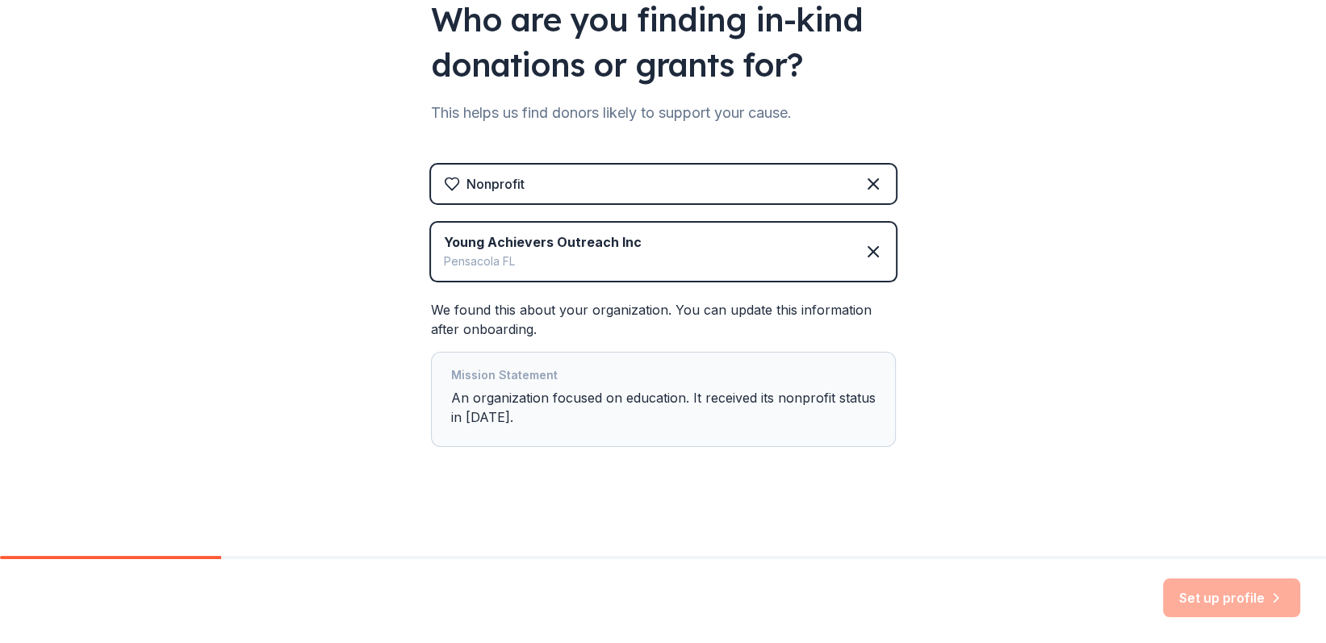 The image size is (1326, 643). What do you see at coordinates (542, 261) in the screenshot?
I see `div: Pensacola FL` at bounding box center [542, 261].